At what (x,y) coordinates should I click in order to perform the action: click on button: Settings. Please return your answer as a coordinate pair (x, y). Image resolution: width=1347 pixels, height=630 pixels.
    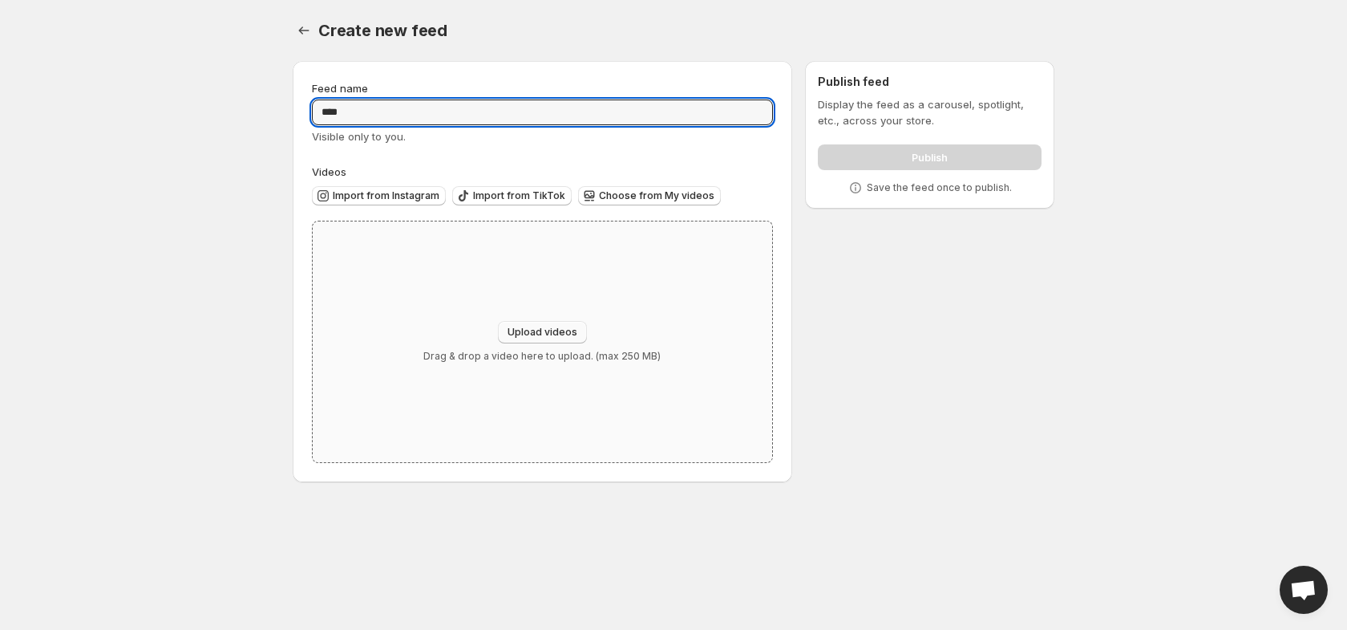
    Looking at the image, I should click on (304, 30).